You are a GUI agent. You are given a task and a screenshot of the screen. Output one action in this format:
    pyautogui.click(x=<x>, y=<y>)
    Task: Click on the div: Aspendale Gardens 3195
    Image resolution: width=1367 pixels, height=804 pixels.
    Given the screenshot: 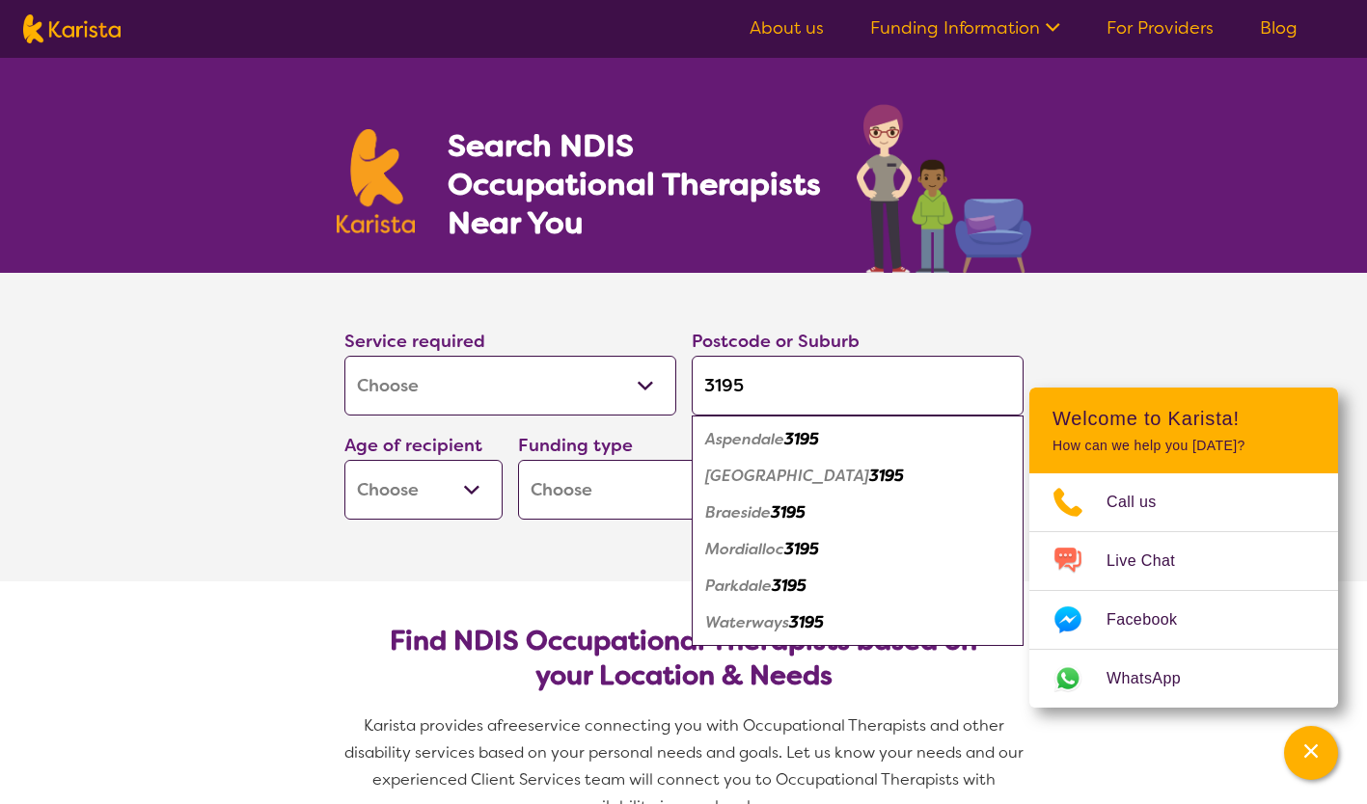 What is the action you would take?
    pyautogui.click(x=857, y=476)
    